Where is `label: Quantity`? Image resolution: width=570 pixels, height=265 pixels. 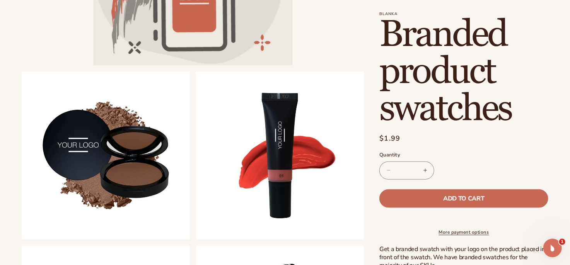
label: Quantity is located at coordinates (464, 156).